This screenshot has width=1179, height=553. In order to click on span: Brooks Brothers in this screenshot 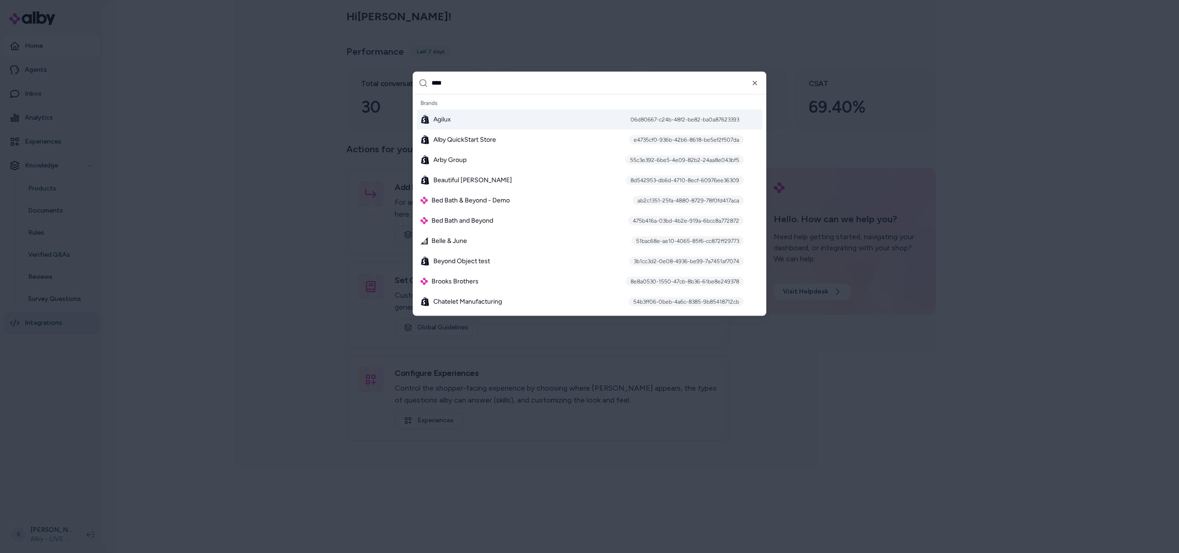, I will do `click(455, 281)`.